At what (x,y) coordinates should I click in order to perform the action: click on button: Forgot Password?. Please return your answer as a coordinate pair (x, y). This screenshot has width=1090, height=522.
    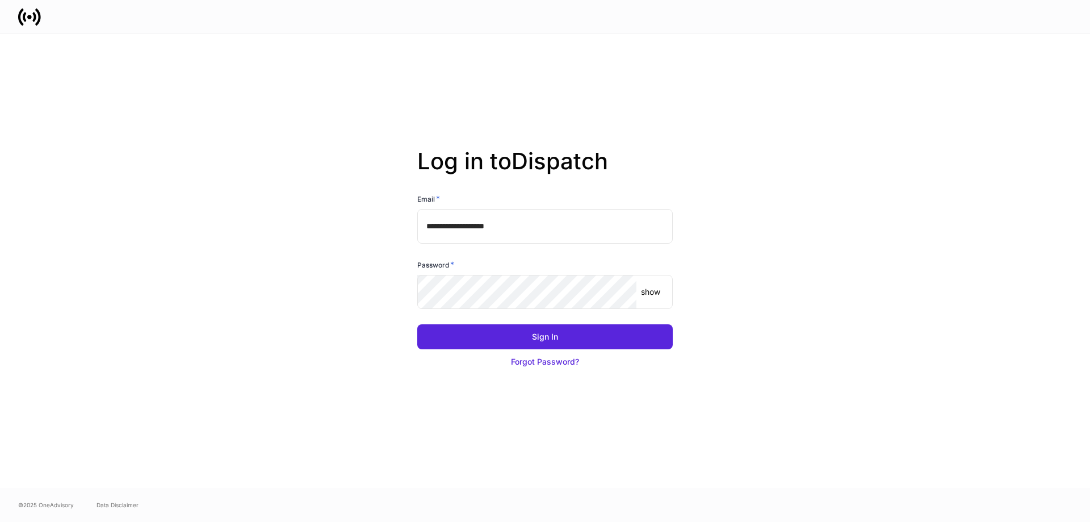
    Looking at the image, I should click on (545, 362).